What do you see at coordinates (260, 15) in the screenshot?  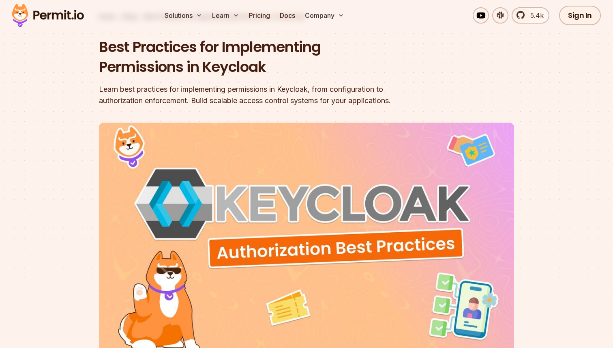 I see `a: Pricing` at bounding box center [260, 15].